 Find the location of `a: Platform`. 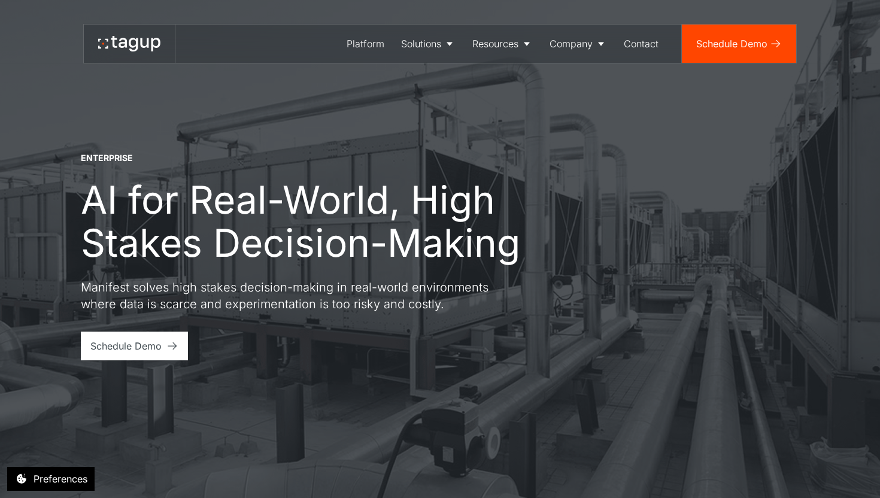

a: Platform is located at coordinates (365, 44).